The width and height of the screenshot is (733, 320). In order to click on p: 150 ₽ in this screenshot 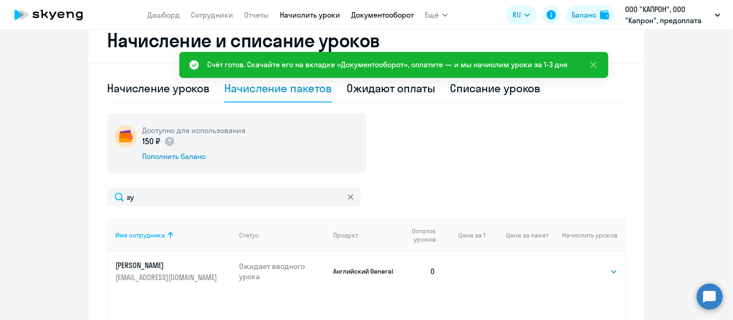, I will do `click(158, 141)`.